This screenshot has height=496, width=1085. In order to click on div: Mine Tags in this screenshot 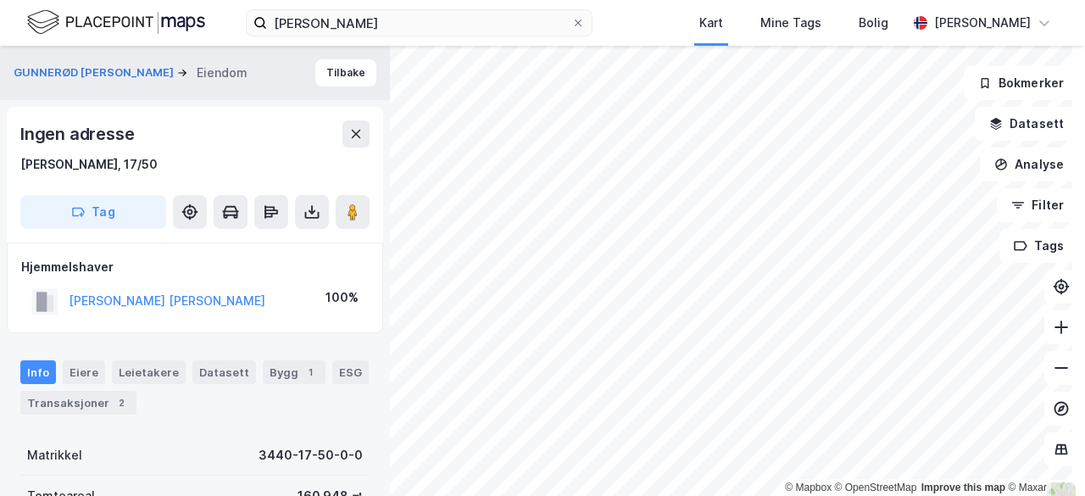, I will do `click(791, 23)`.